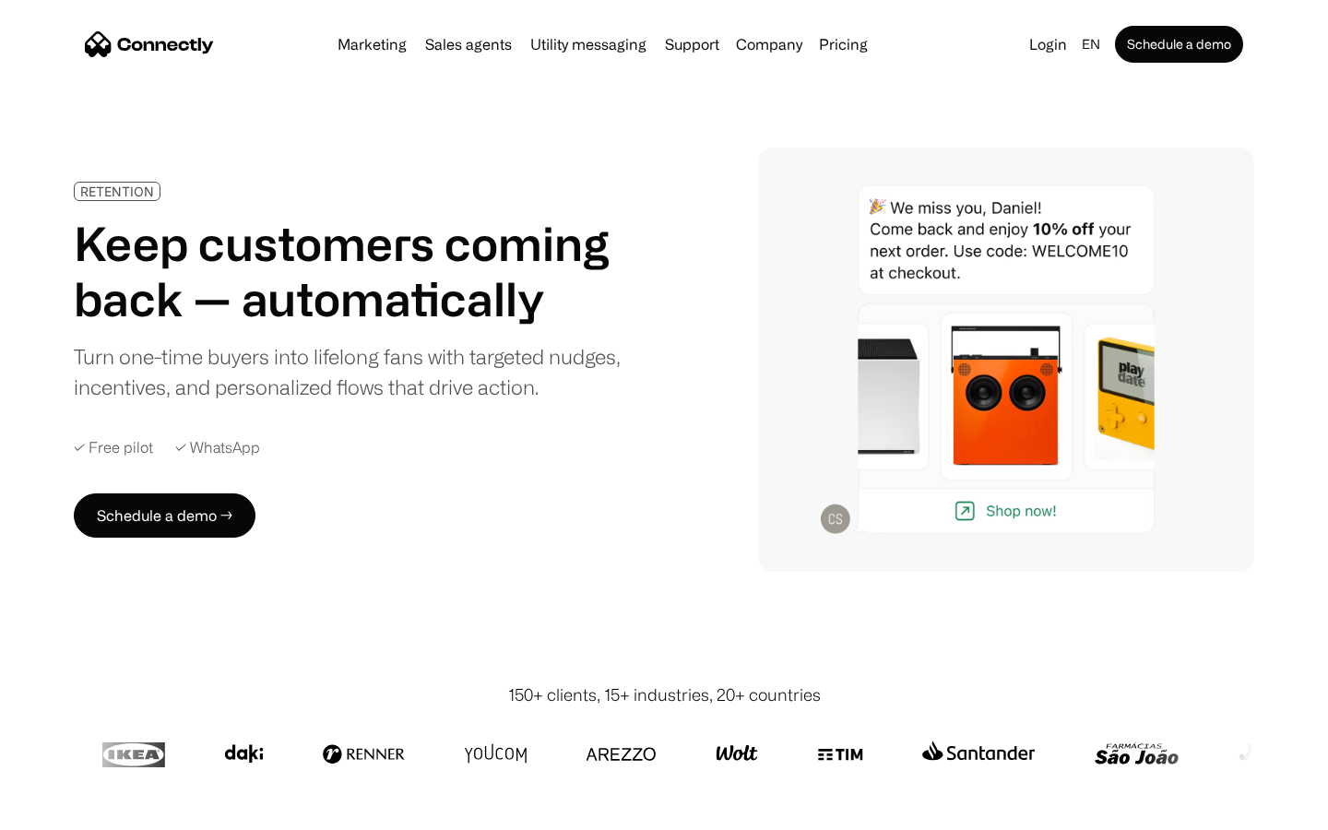 The width and height of the screenshot is (1328, 830). I want to click on a: Utility messaging, so click(588, 44).